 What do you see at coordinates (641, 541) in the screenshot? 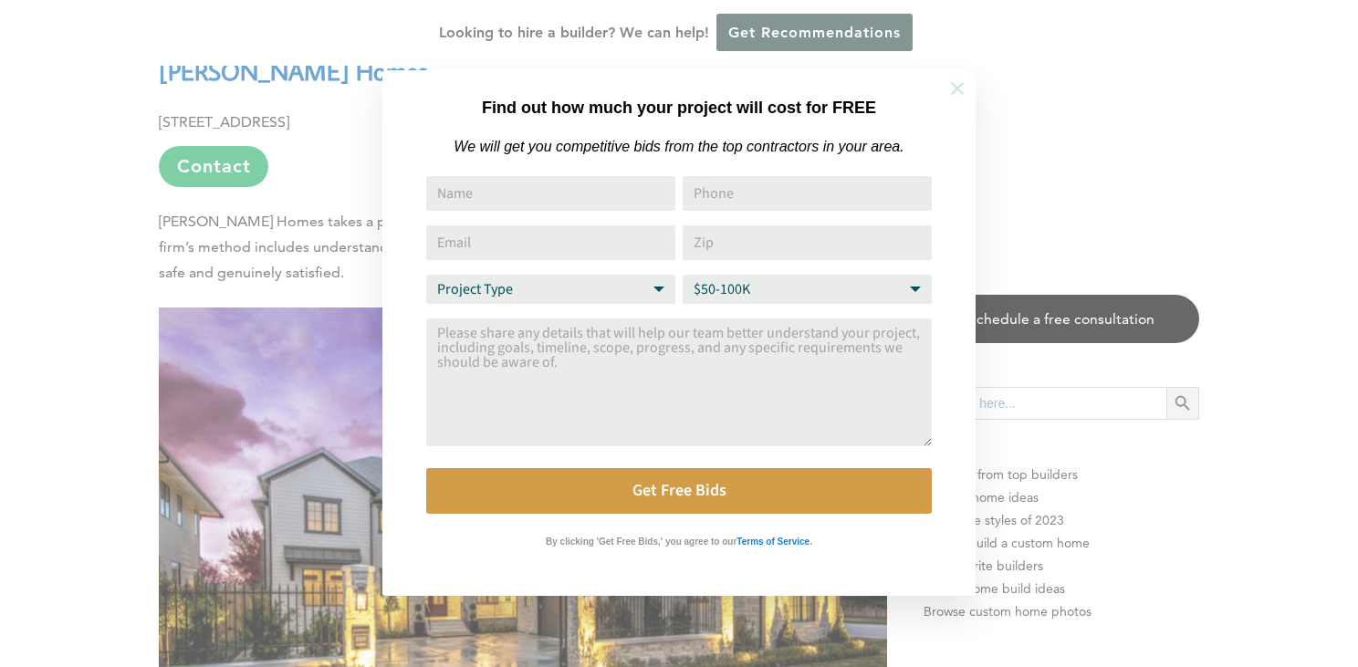
I see `strong: By clicking 'Get Free Bids,' you agree to our` at bounding box center [641, 541].